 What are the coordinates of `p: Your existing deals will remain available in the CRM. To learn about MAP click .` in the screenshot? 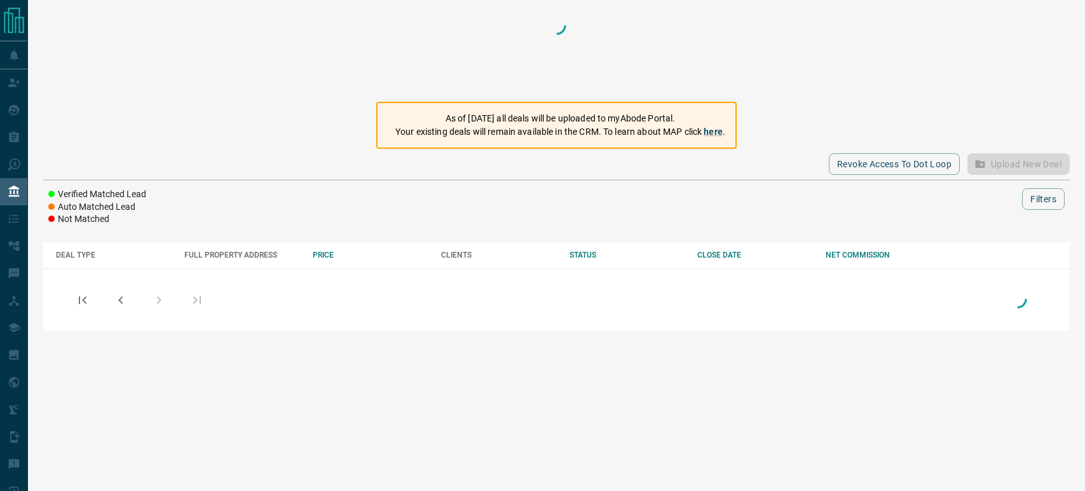 It's located at (560, 132).